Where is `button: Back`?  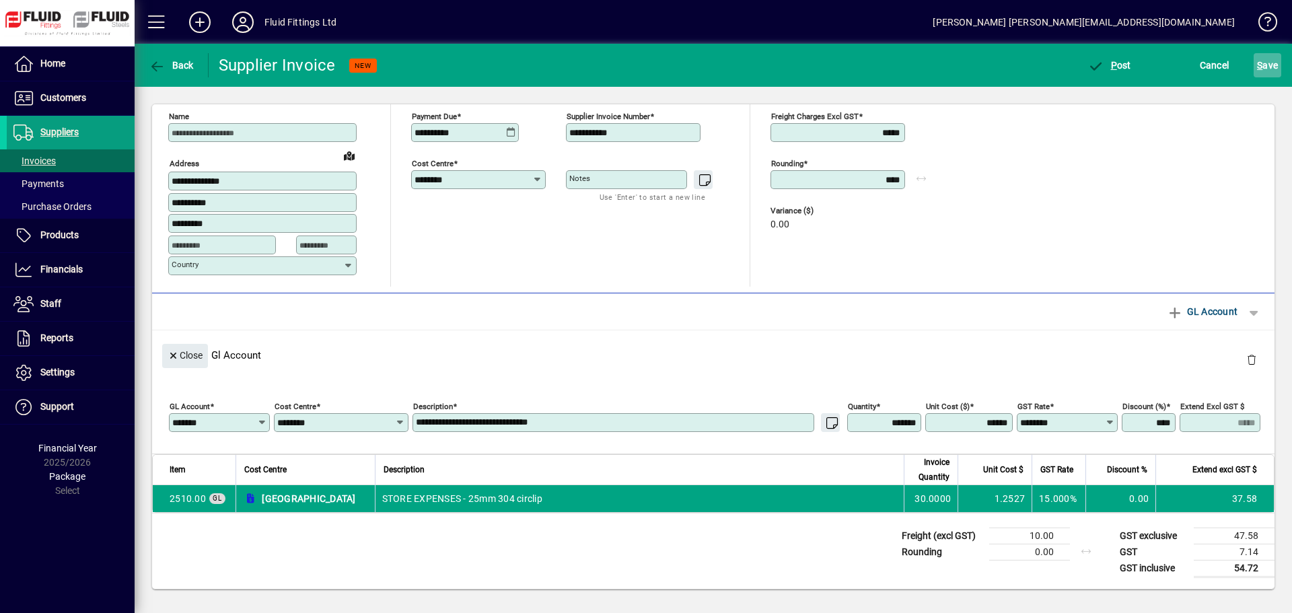 button: Back is located at coordinates (171, 65).